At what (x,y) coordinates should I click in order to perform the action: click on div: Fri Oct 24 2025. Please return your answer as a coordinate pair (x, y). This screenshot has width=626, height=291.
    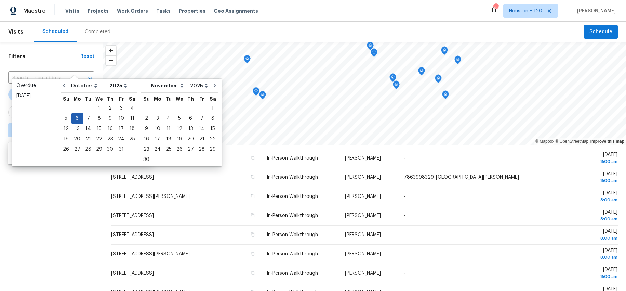
    Looking at the image, I should click on (121, 139).